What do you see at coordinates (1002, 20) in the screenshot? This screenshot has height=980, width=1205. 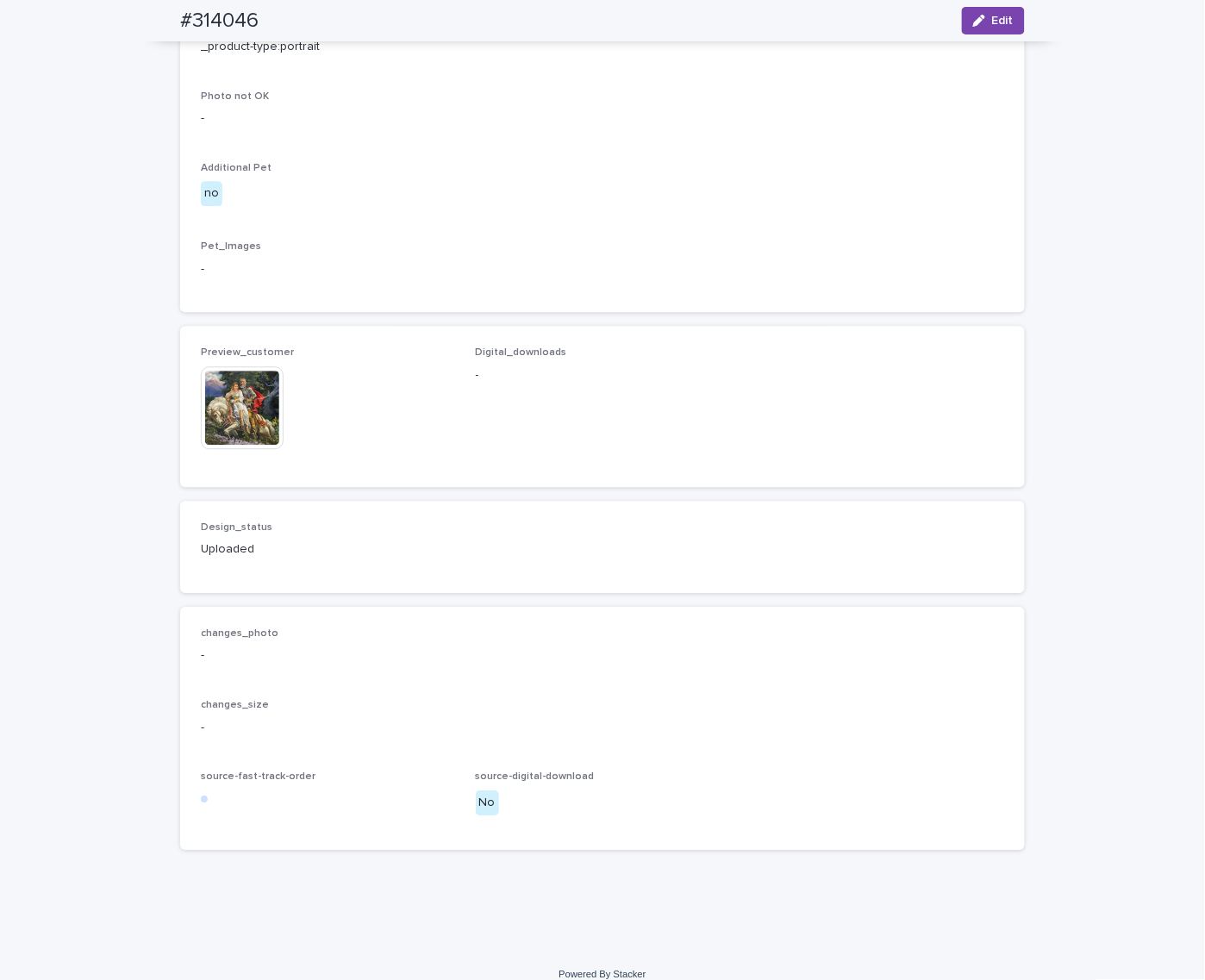 I see `span: Edit` at bounding box center [1002, 20].